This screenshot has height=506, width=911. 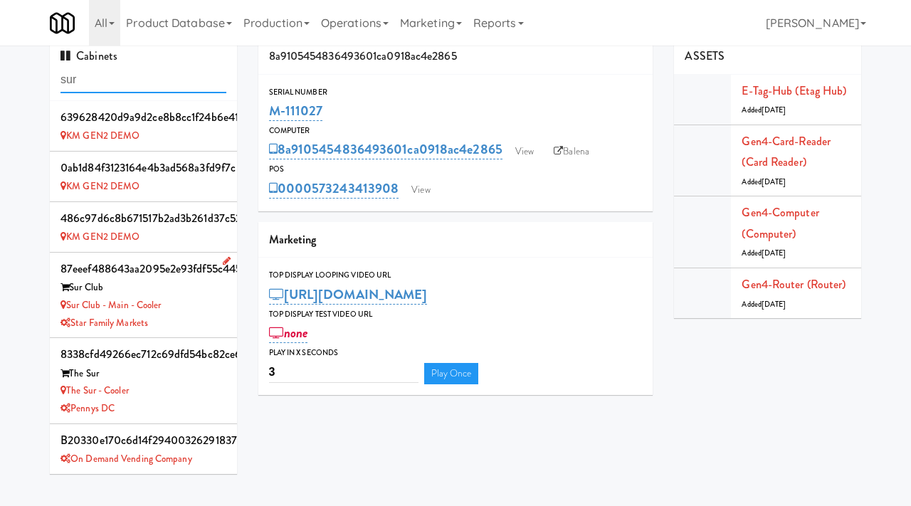 What do you see at coordinates (104, 322) in the screenshot?
I see `a: Star Family Markets` at bounding box center [104, 322].